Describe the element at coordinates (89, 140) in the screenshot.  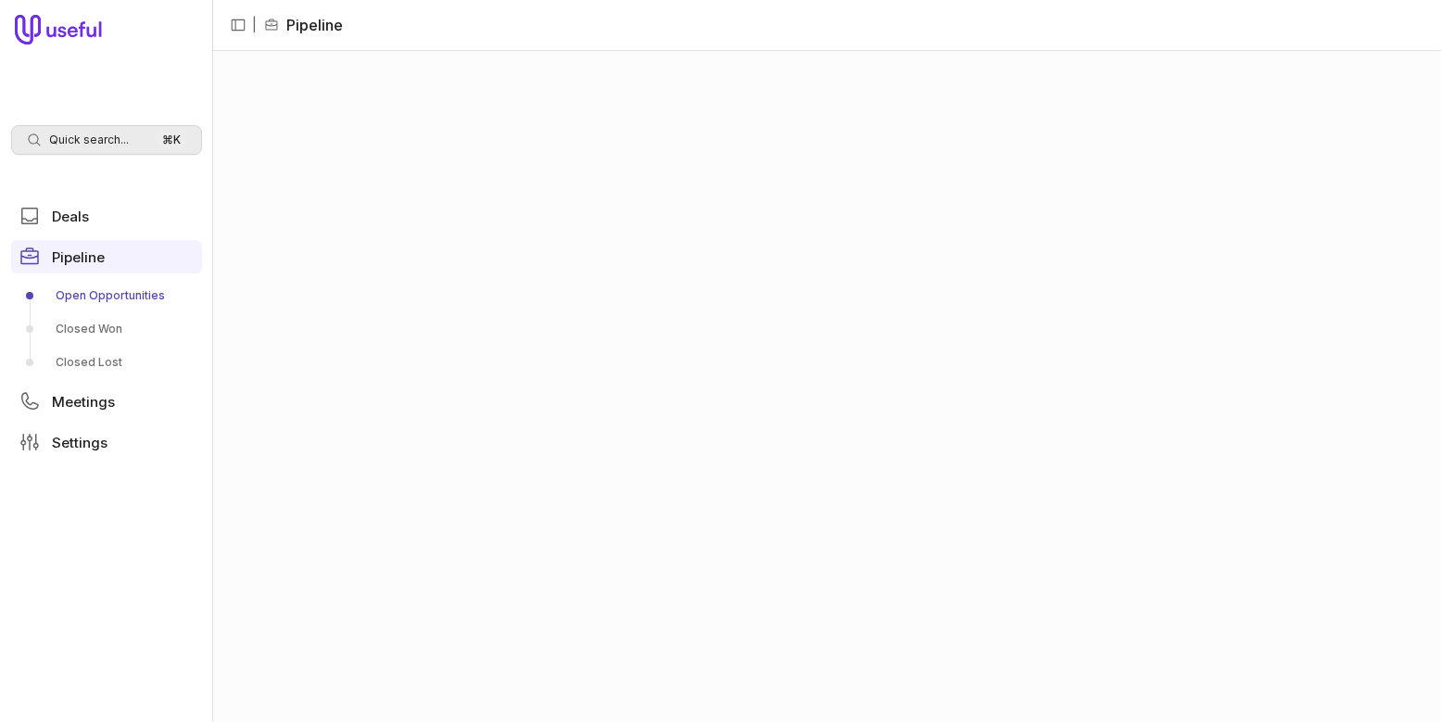
I see `span: Quick search...` at that location.